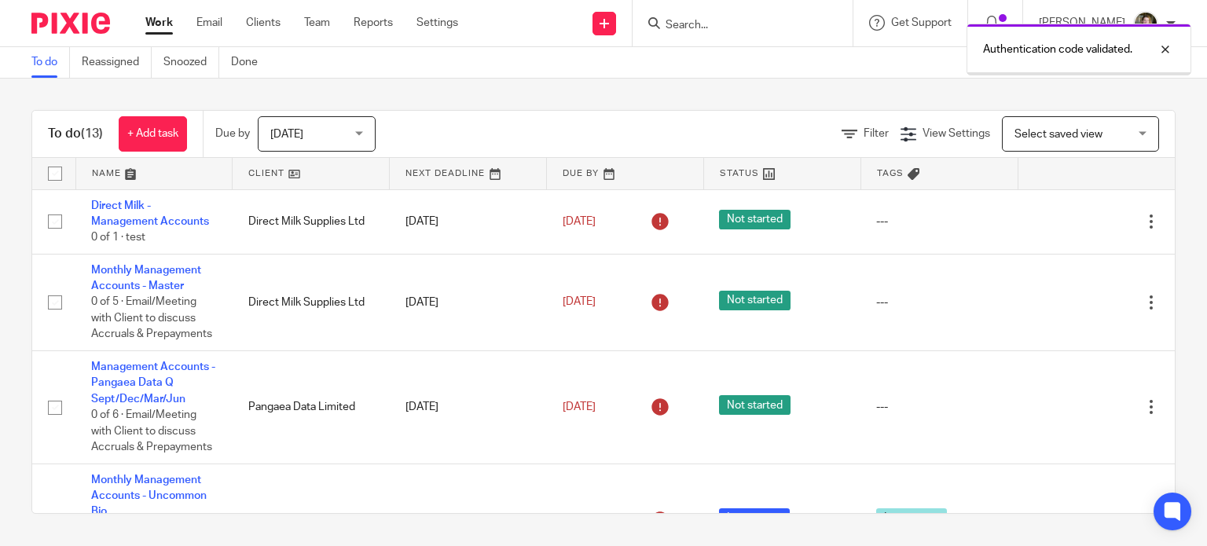  I want to click on a: Direct Milk - Management Accounts, so click(150, 214).